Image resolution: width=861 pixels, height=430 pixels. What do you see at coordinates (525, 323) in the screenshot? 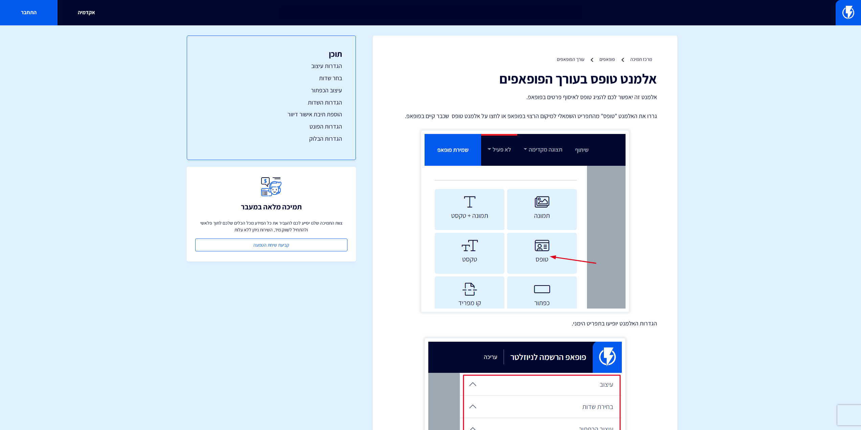
I see `p: הגדרות האלמנט יופיעו בתפריט הימני.` at bounding box center [525, 323].